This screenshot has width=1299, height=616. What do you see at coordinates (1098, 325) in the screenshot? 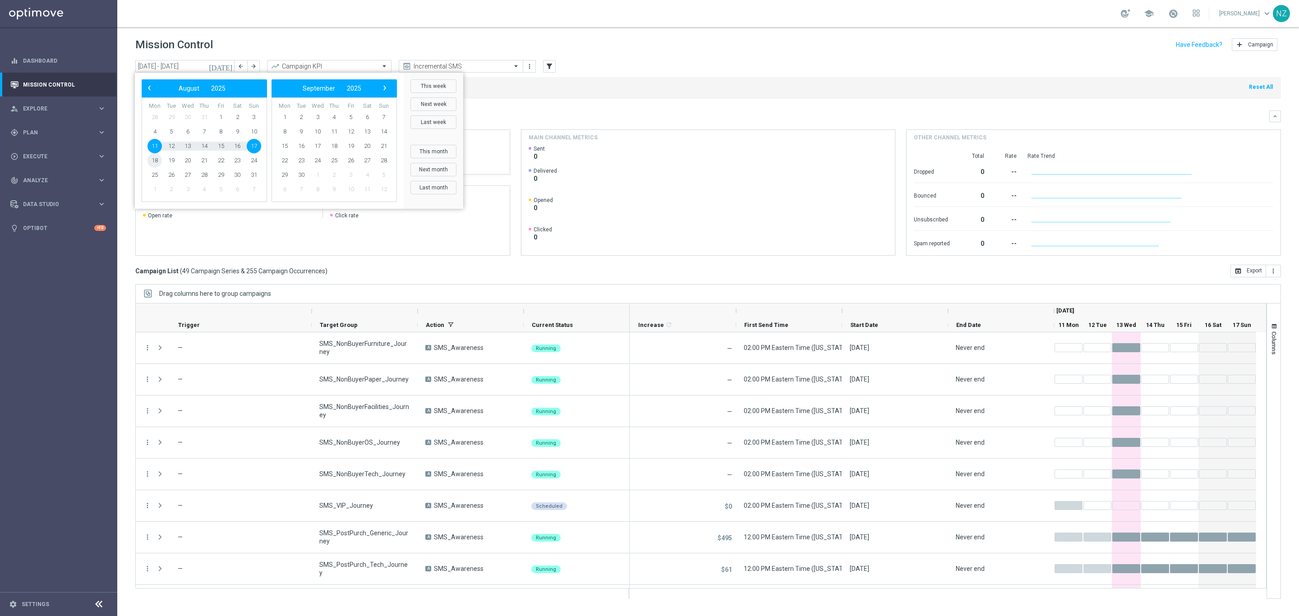
I see `span: 12 Tue` at bounding box center [1098, 325].